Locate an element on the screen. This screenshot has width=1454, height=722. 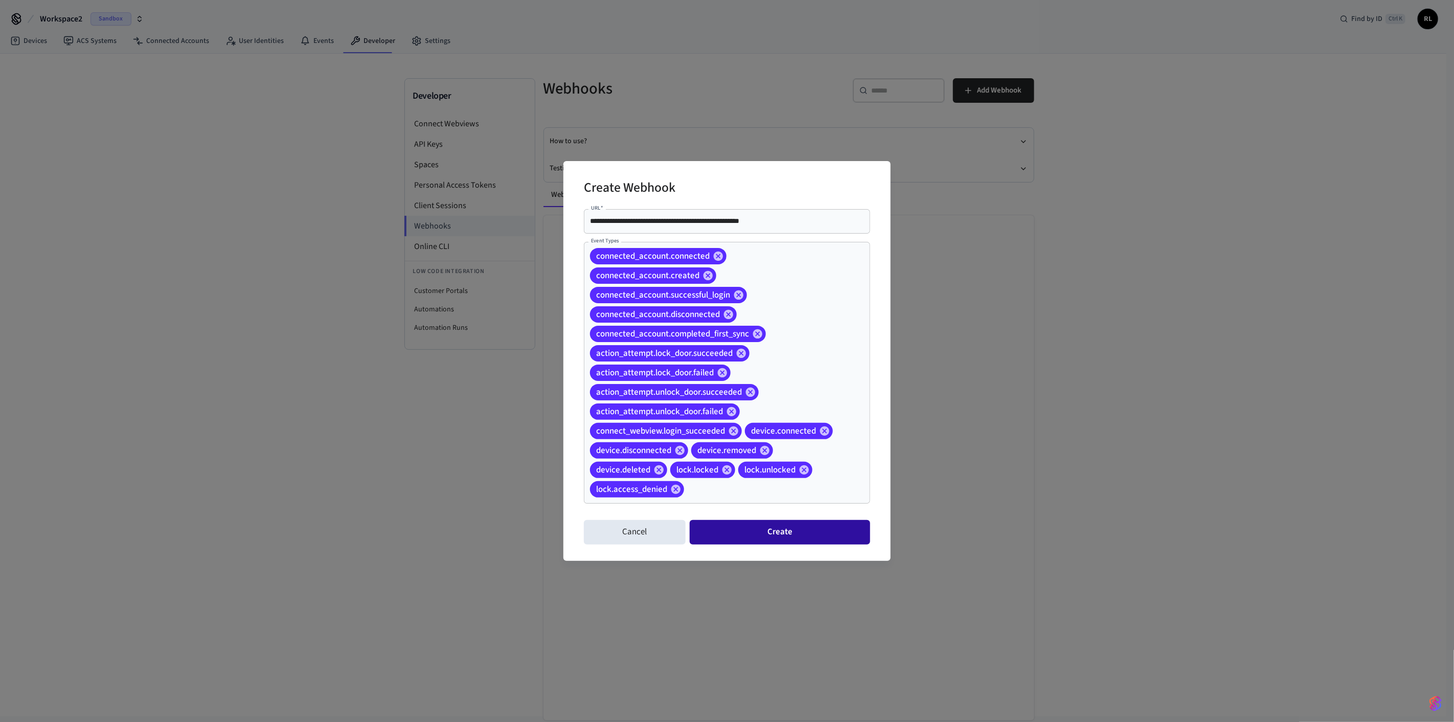
div: connected_account.connected is located at coordinates (658, 256).